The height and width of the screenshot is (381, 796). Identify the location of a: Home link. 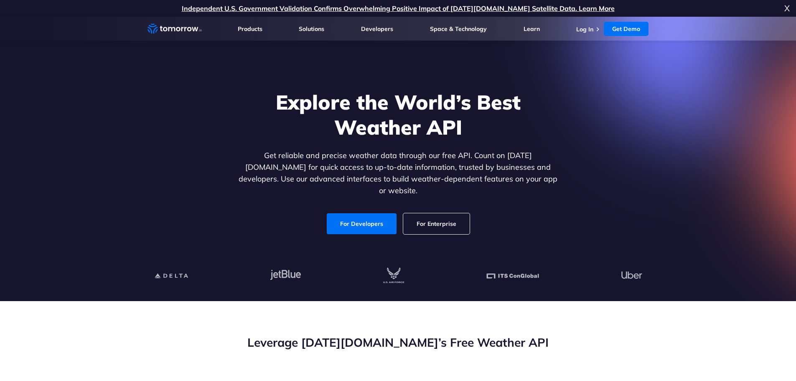
(175, 29).